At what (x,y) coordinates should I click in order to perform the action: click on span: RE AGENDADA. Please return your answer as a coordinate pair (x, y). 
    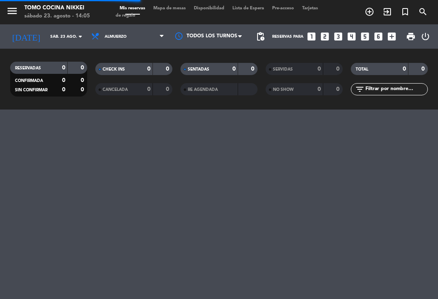
    Looking at the image, I should click on (203, 90).